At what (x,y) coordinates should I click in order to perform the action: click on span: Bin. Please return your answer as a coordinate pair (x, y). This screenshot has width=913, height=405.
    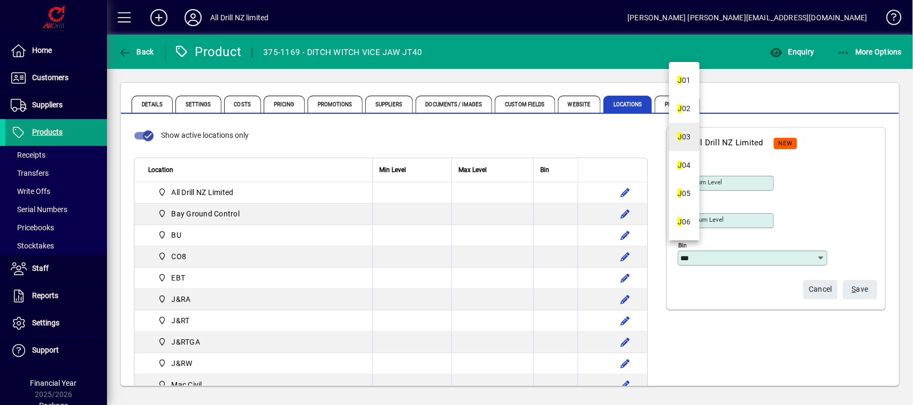
    Looking at the image, I should click on (544, 170).